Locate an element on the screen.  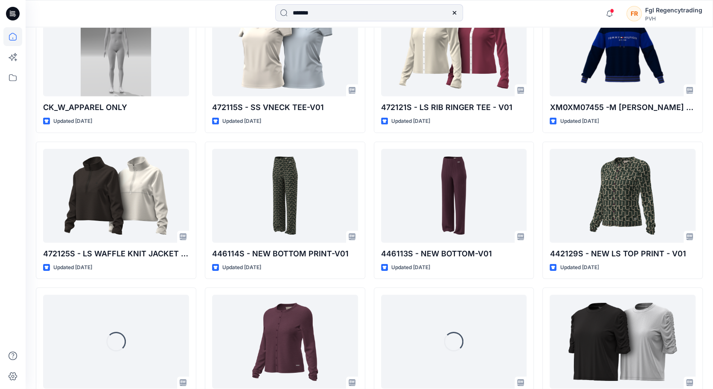
a: XM0XM07455 -M TOMMY LOGO CHEST BLOCKED HOODY - V02 is located at coordinates (623, 50).